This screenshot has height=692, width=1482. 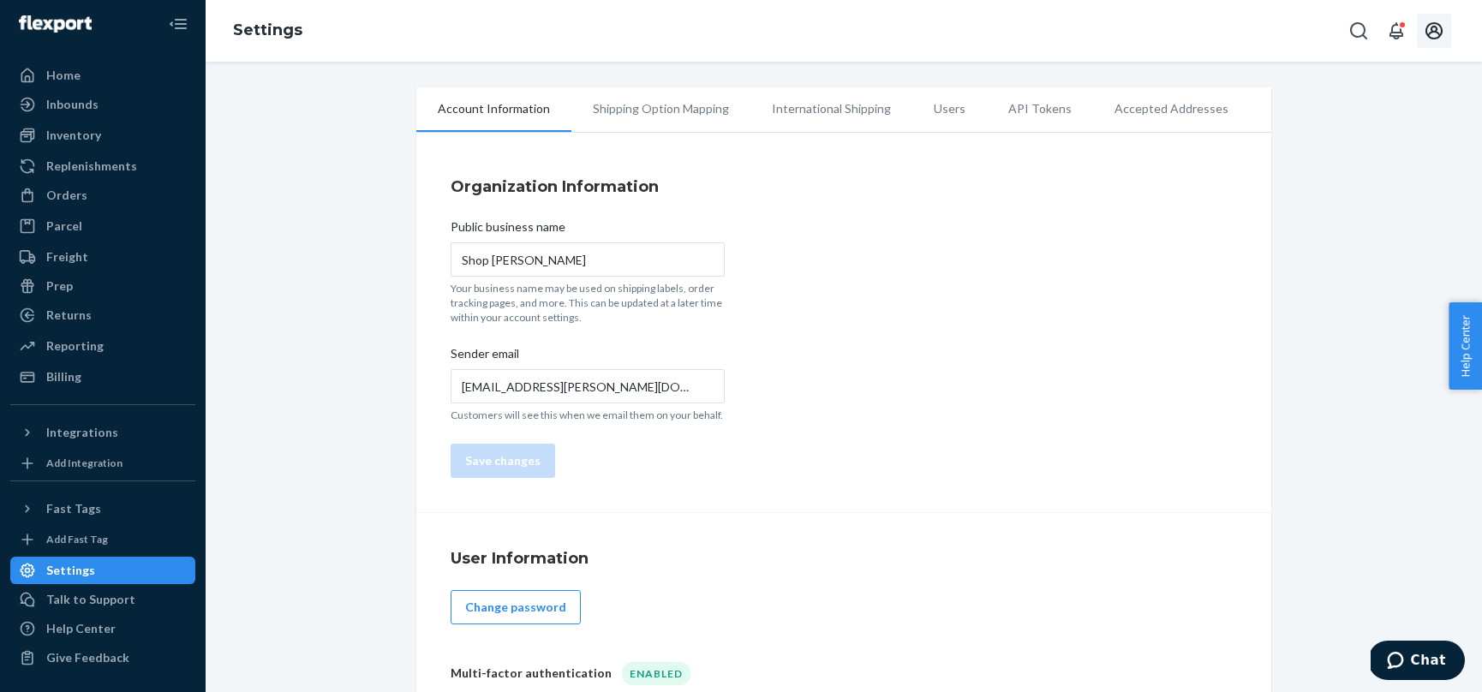 What do you see at coordinates (508, 231) in the screenshot?
I see `span: Public business name` at bounding box center [508, 231].